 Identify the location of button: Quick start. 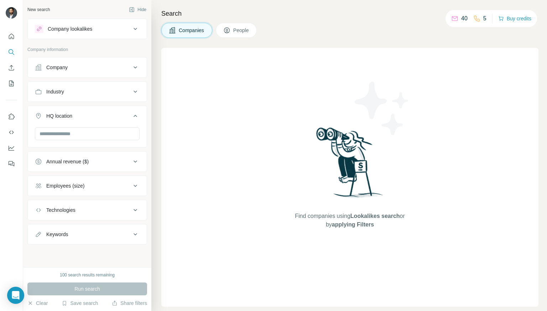
(11, 36).